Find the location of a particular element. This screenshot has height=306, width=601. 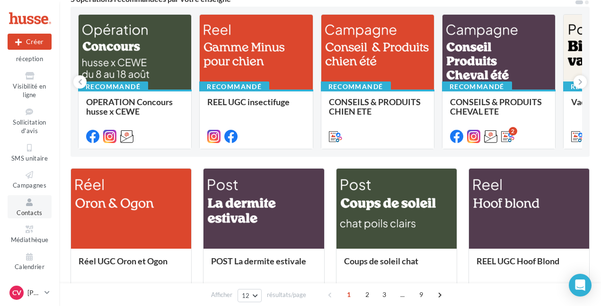

a: Calendrier is located at coordinates (29, 261).